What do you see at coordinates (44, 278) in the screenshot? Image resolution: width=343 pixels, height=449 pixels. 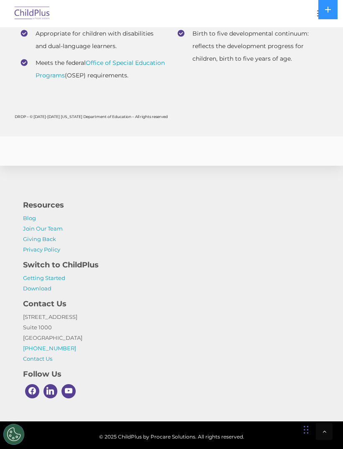 I see `a: Getting Started` at bounding box center [44, 278].